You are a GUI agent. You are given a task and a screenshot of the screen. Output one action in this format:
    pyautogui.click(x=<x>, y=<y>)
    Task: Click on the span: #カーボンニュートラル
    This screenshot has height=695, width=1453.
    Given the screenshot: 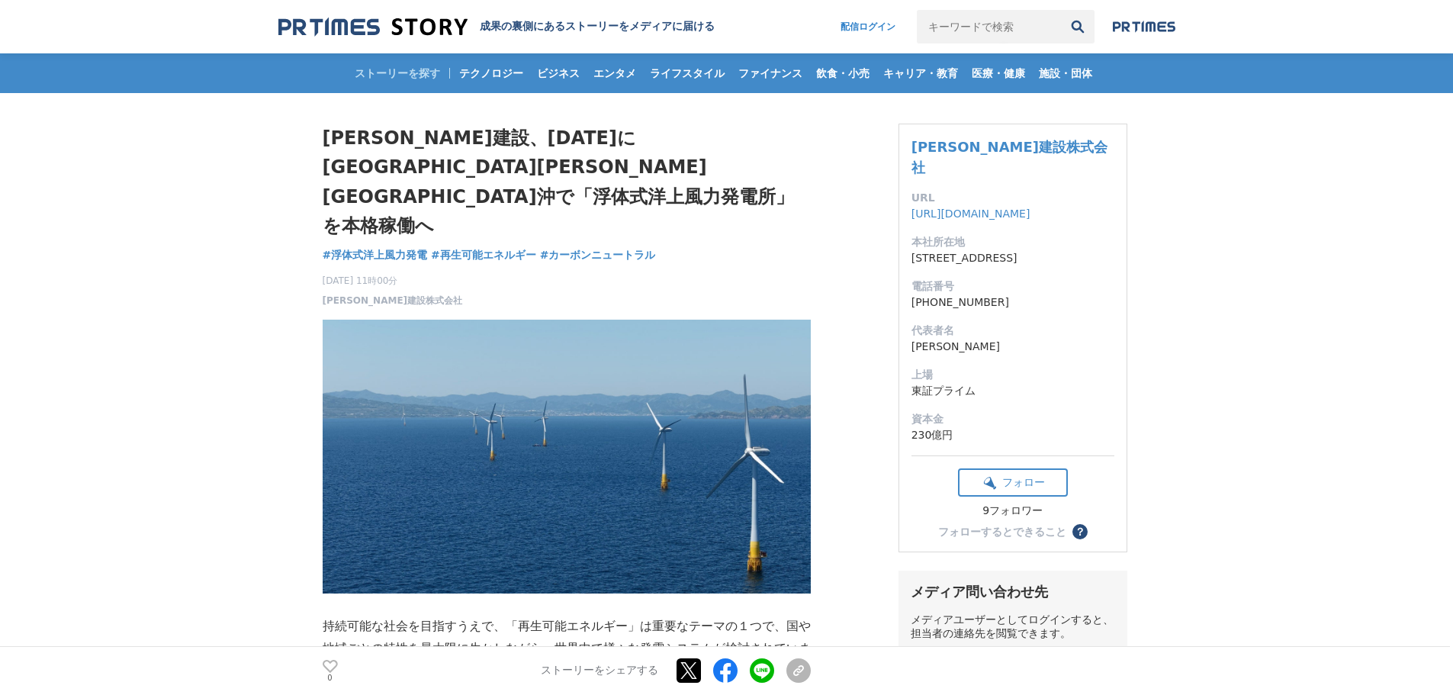 What is the action you would take?
    pyautogui.click(x=598, y=255)
    